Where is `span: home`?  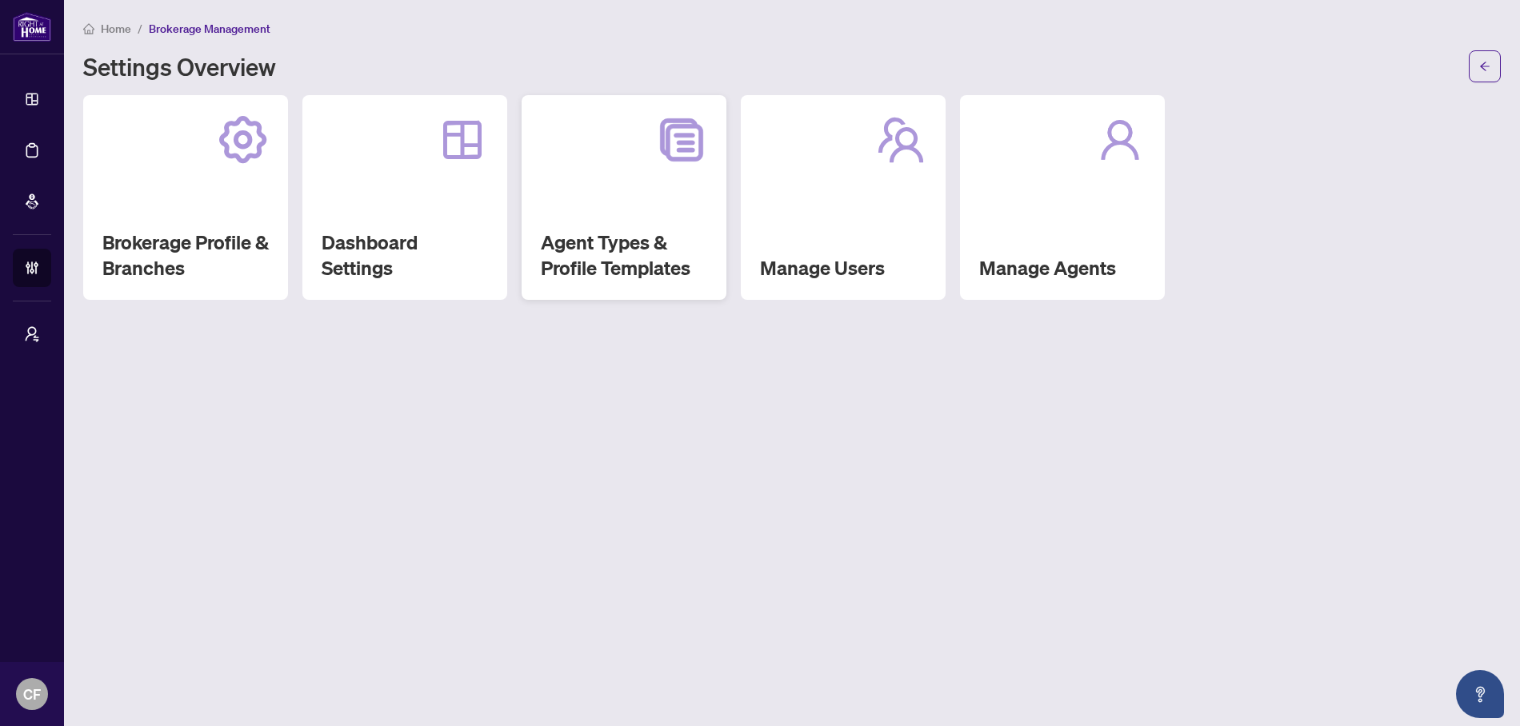
span: home is located at coordinates (89, 29).